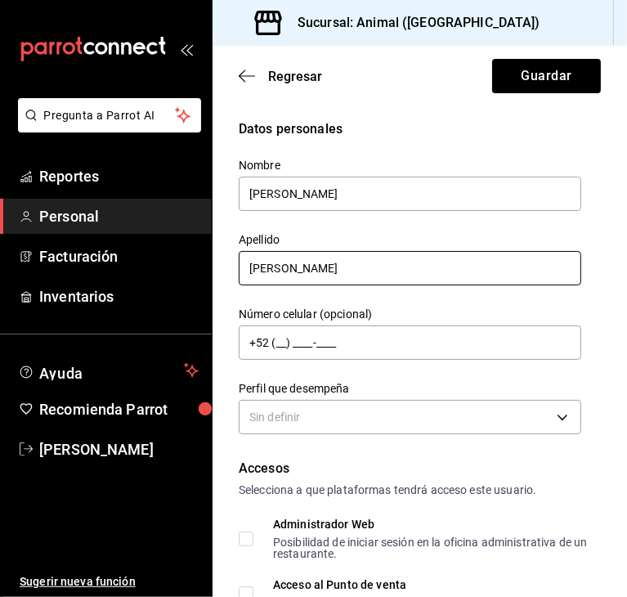 The height and width of the screenshot is (597, 627). I want to click on div: Datos personales, so click(419, 129).